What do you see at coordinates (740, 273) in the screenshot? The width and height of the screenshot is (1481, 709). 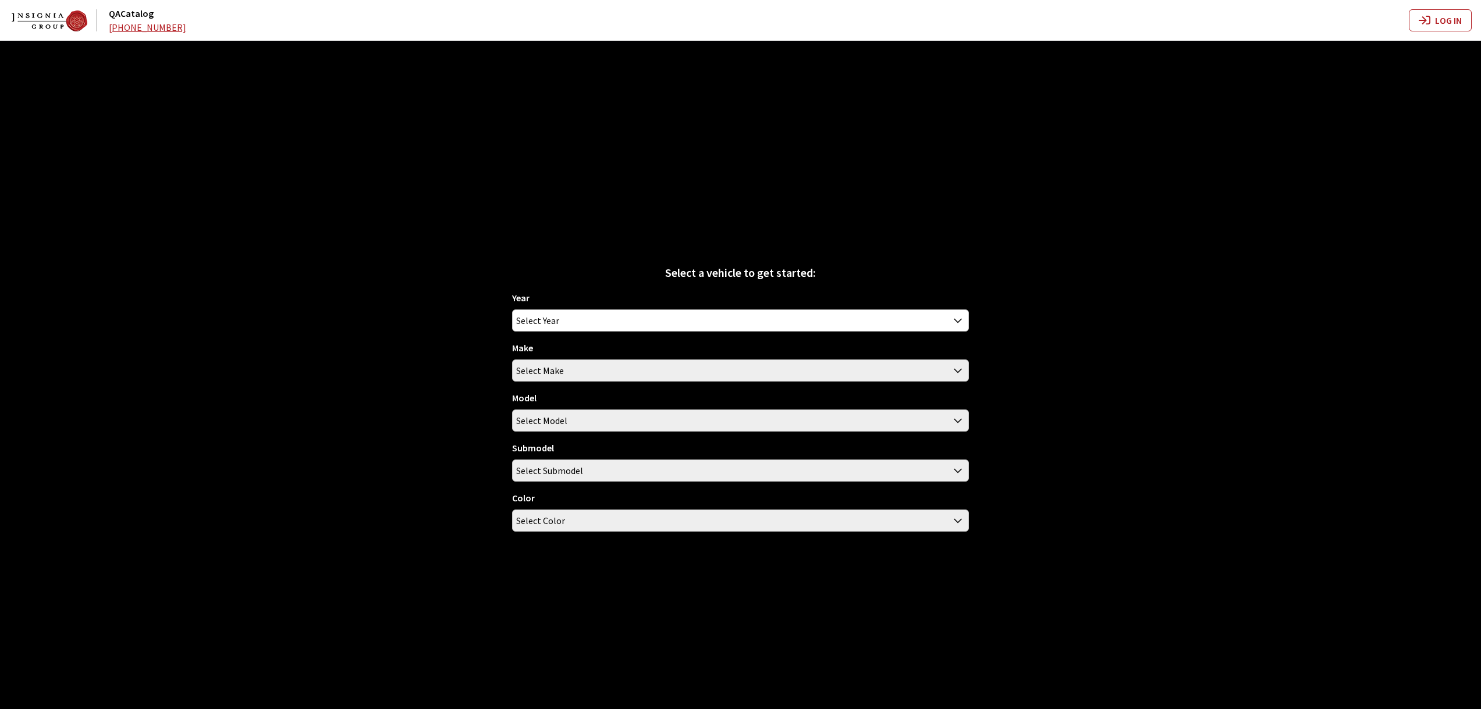 I see `div: Select a vehicle to get started:` at bounding box center [740, 273].